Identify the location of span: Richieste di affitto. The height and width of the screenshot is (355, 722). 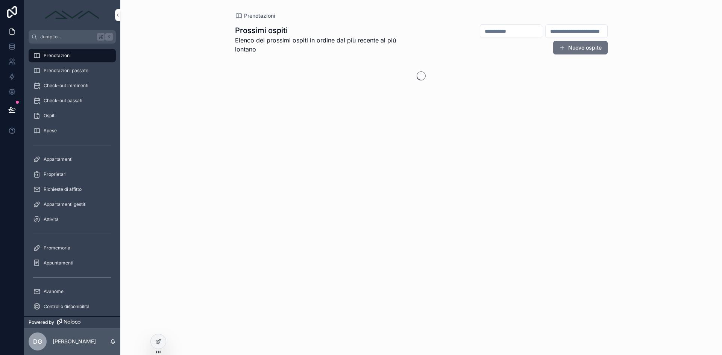
(62, 190).